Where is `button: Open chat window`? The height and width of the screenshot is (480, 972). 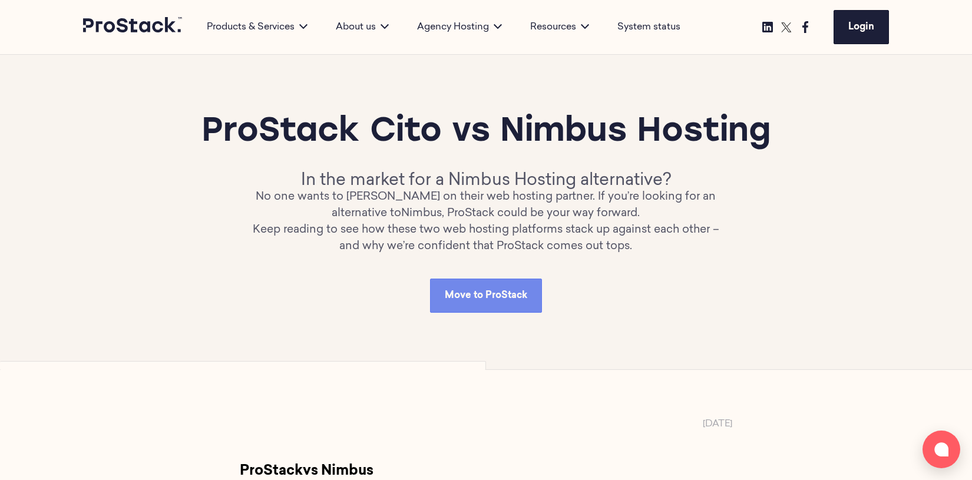 button: Open chat window is located at coordinates (941, 449).